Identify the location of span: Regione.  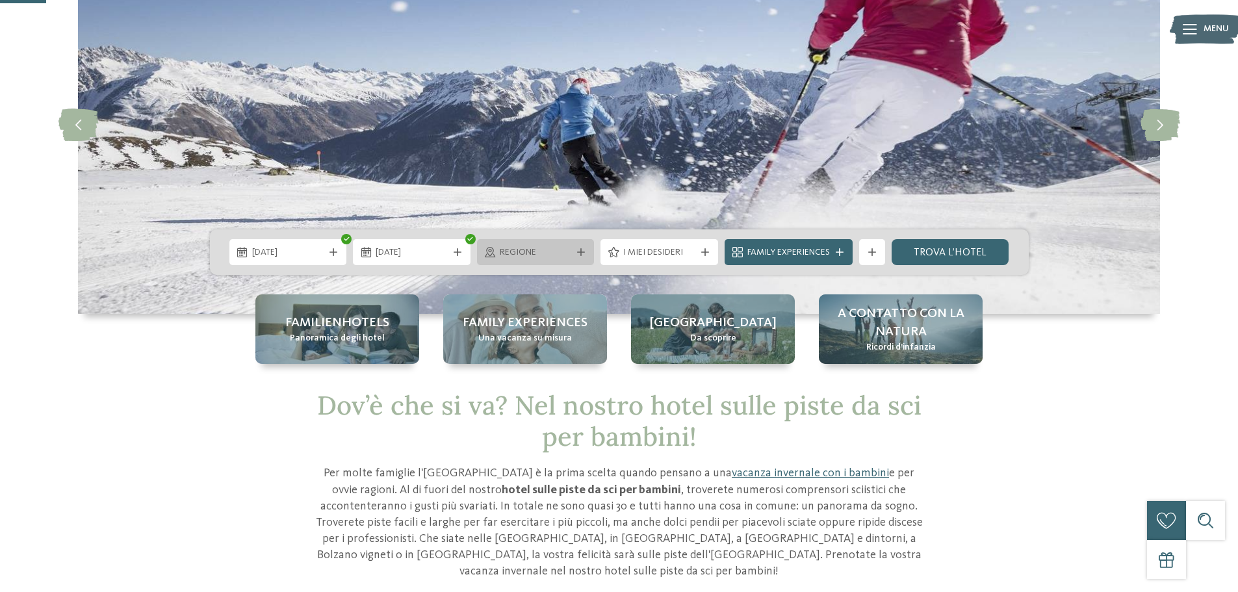
(536, 253).